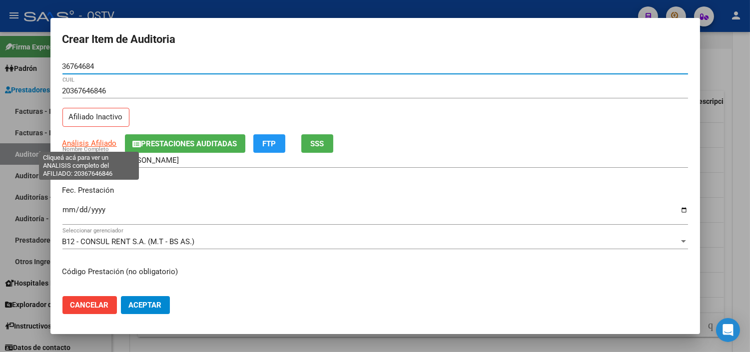 The height and width of the screenshot is (352, 750). Describe the element at coordinates (317, 144) in the screenshot. I see `span: SSS` at that location.